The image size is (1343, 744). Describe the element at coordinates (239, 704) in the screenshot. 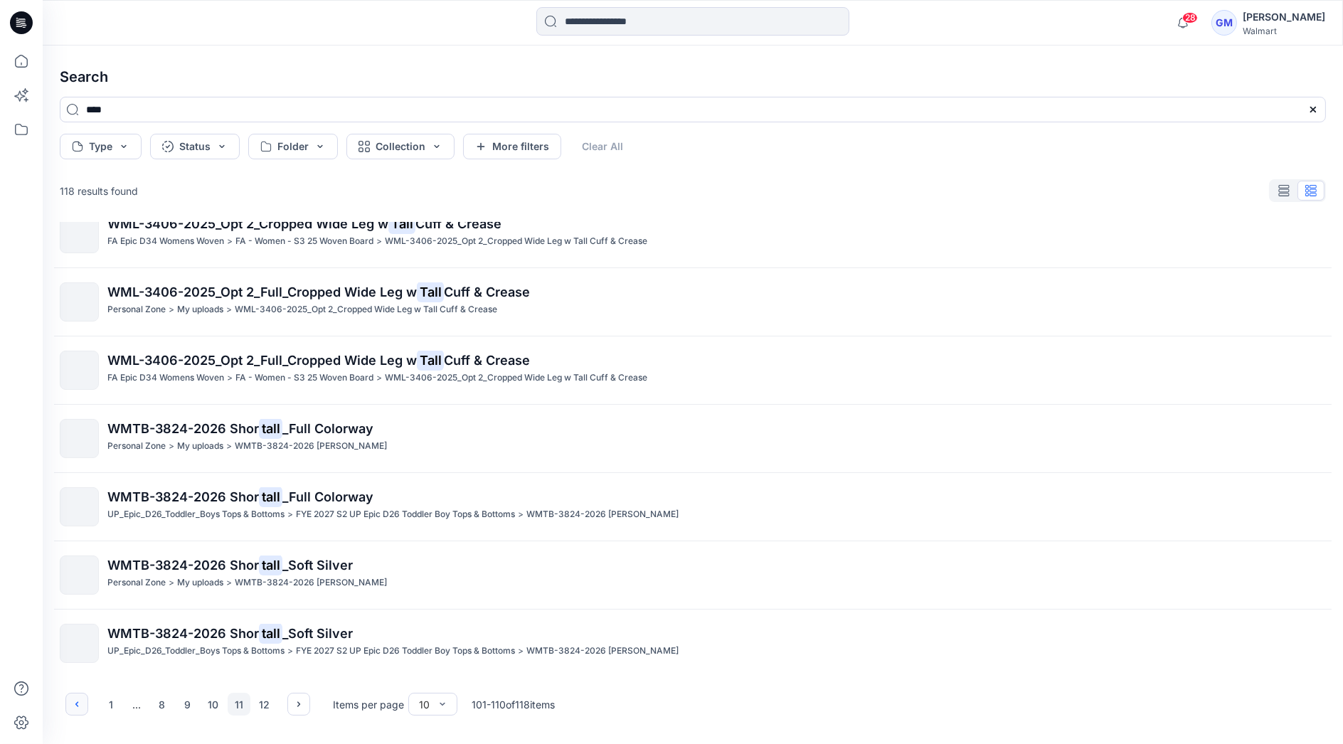

I see `button: 11` at that location.